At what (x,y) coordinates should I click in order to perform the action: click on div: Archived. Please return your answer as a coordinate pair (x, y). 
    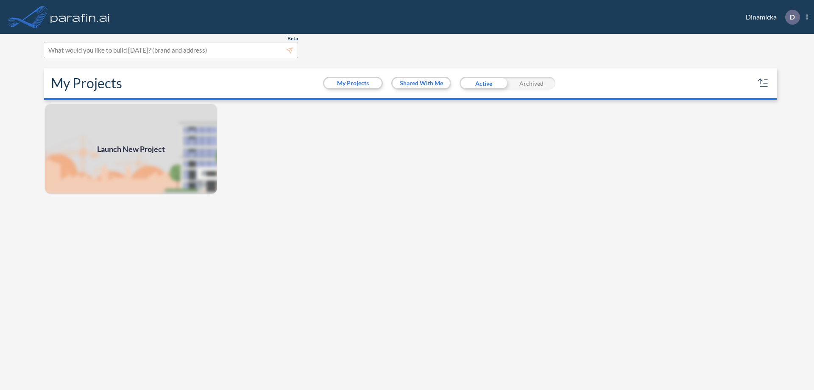
    Looking at the image, I should click on (531, 83).